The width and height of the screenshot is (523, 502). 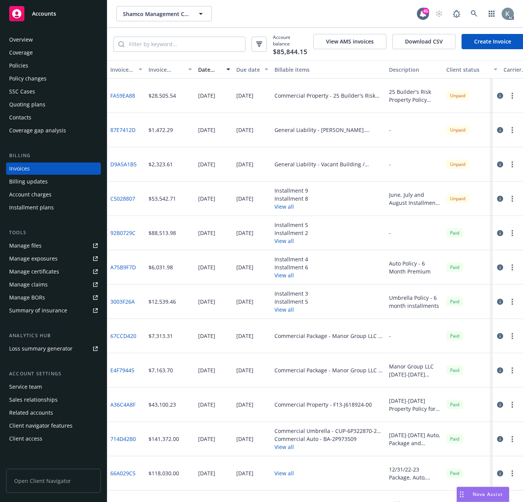 What do you see at coordinates (161, 130) in the screenshot?
I see `div: $1,472.29` at bounding box center [161, 130].